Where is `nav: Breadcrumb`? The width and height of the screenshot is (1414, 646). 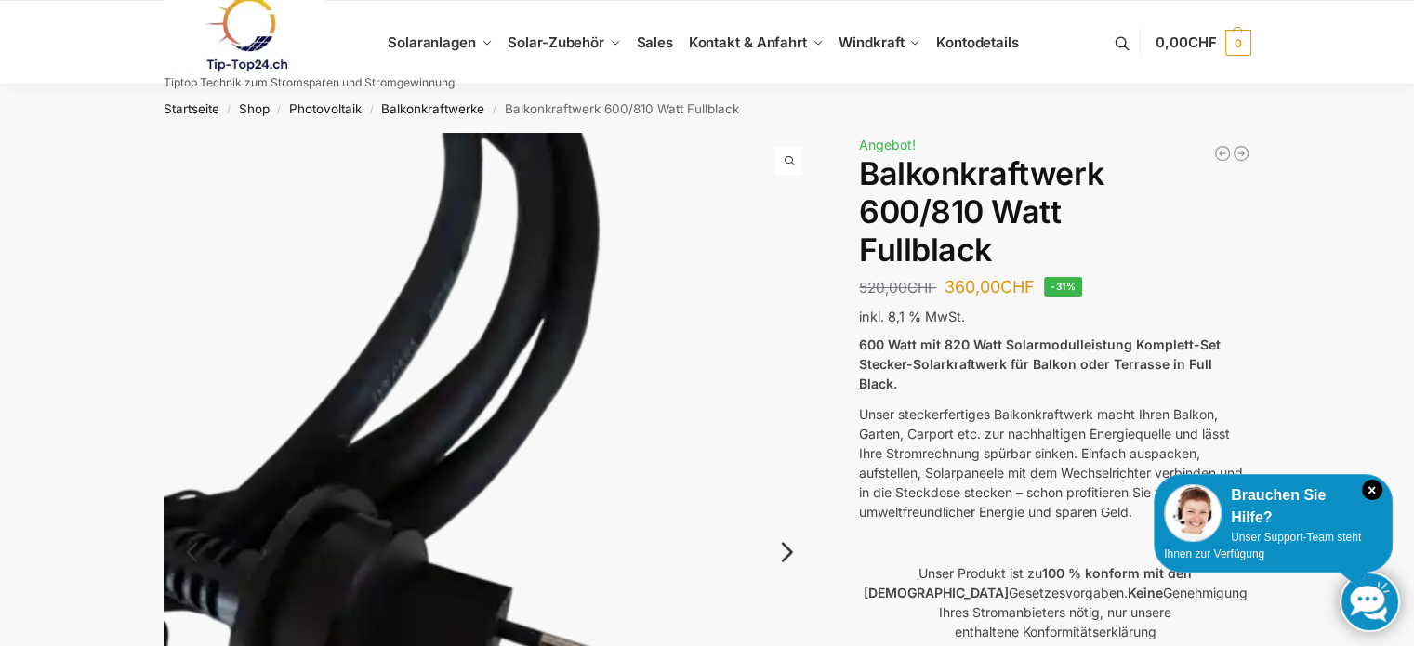
nav: Breadcrumb is located at coordinates (707, 109).